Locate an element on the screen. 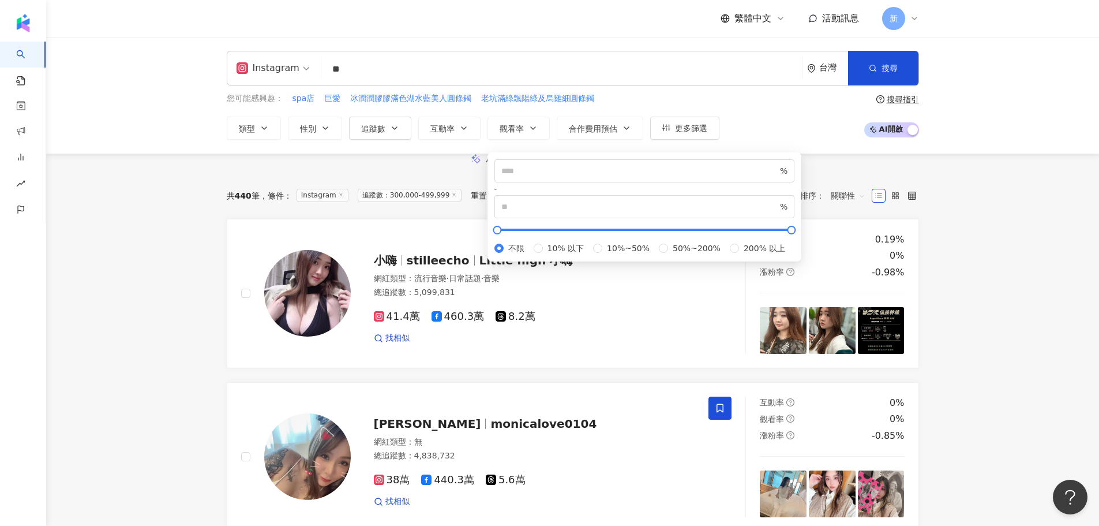  span: 搜尋 is located at coordinates (890, 68).